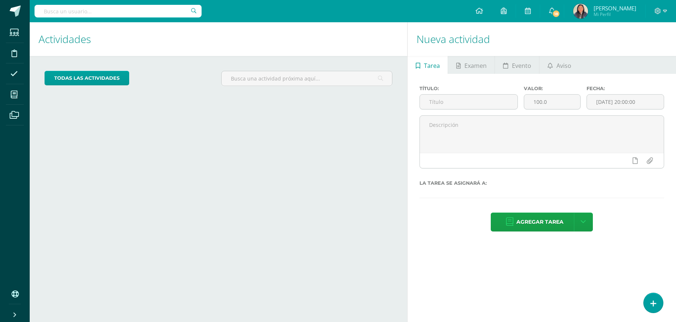 The image size is (676, 322). I want to click on a: Aviso, so click(559, 65).